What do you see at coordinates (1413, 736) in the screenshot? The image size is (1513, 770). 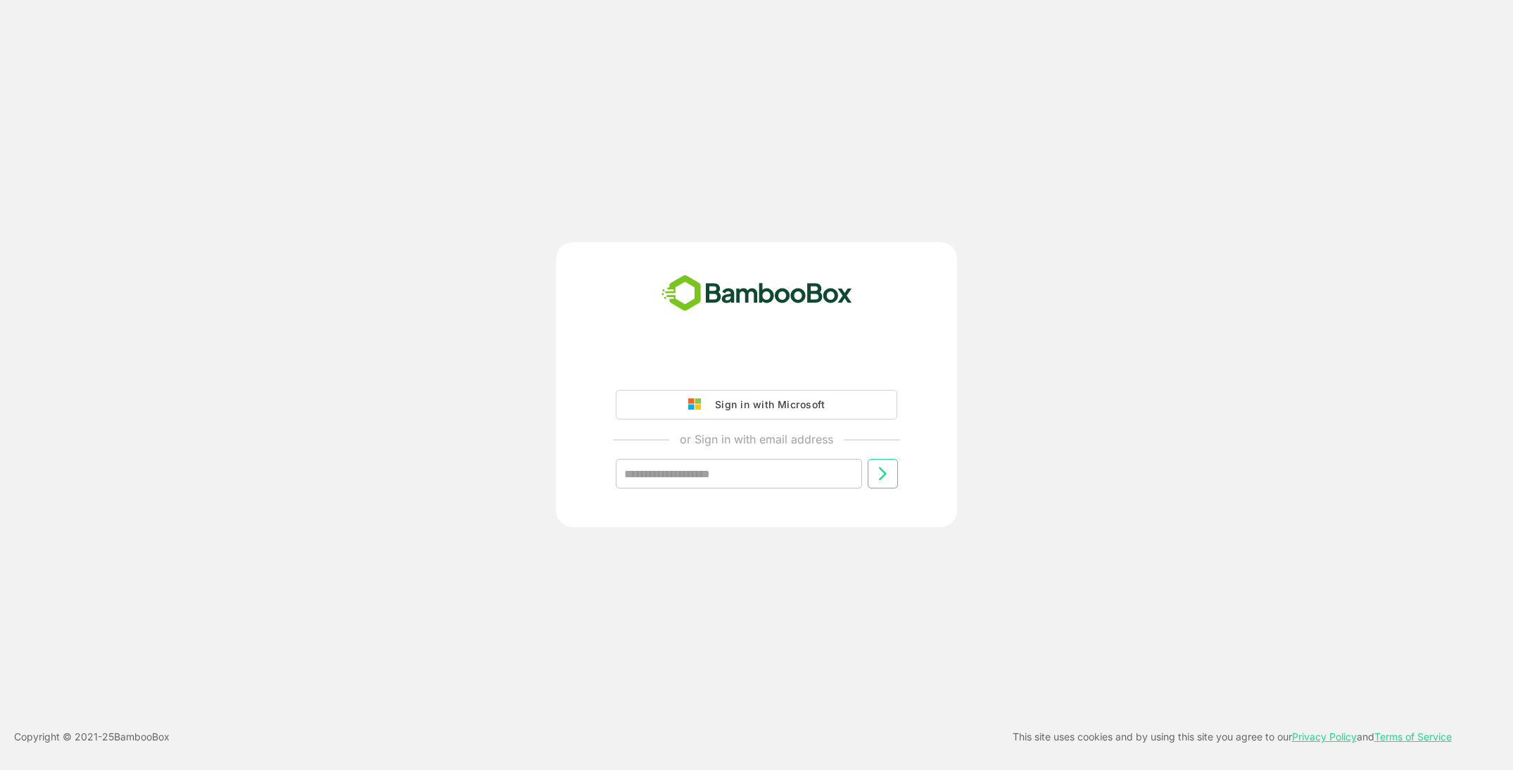 I see `a: Terms of Service` at bounding box center [1413, 736].